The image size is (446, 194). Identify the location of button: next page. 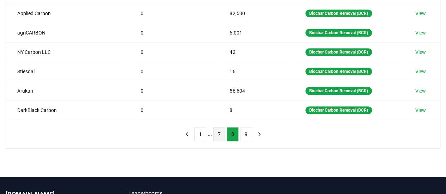
(260, 134).